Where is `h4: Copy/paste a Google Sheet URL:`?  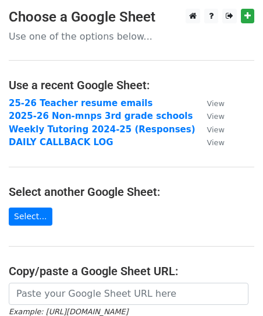 h4: Copy/paste a Google Sheet URL: is located at coordinates (132, 271).